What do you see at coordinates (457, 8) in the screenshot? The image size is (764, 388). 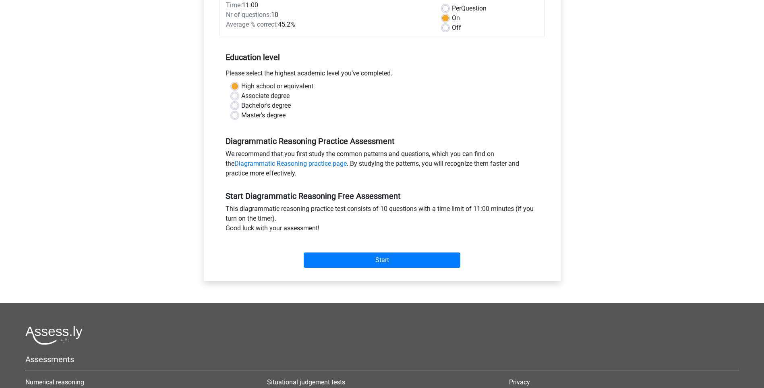 I see `span: Per` at bounding box center [457, 8].